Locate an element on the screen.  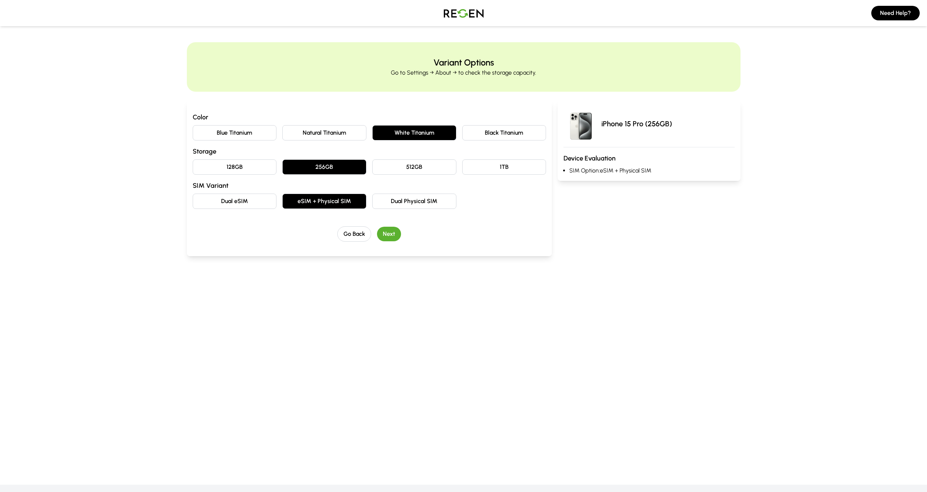
img: iPhone 15 Pro is located at coordinates (581, 124).